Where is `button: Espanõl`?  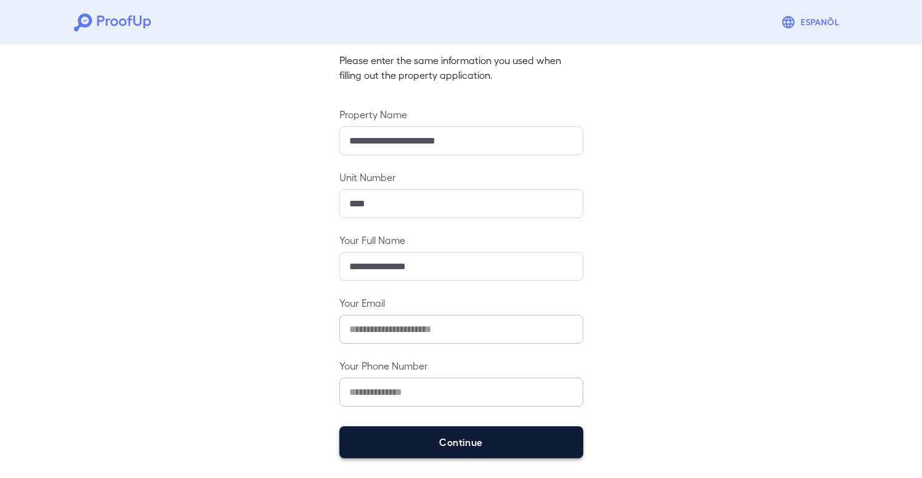
button: Espanõl is located at coordinates (812, 22).